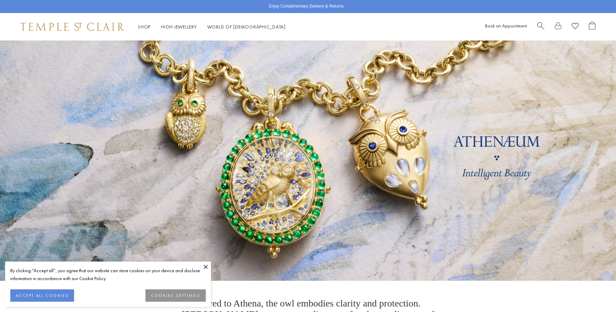  What do you see at coordinates (72, 27) in the screenshot?
I see `img: Temple St. Clair` at bounding box center [72, 27].